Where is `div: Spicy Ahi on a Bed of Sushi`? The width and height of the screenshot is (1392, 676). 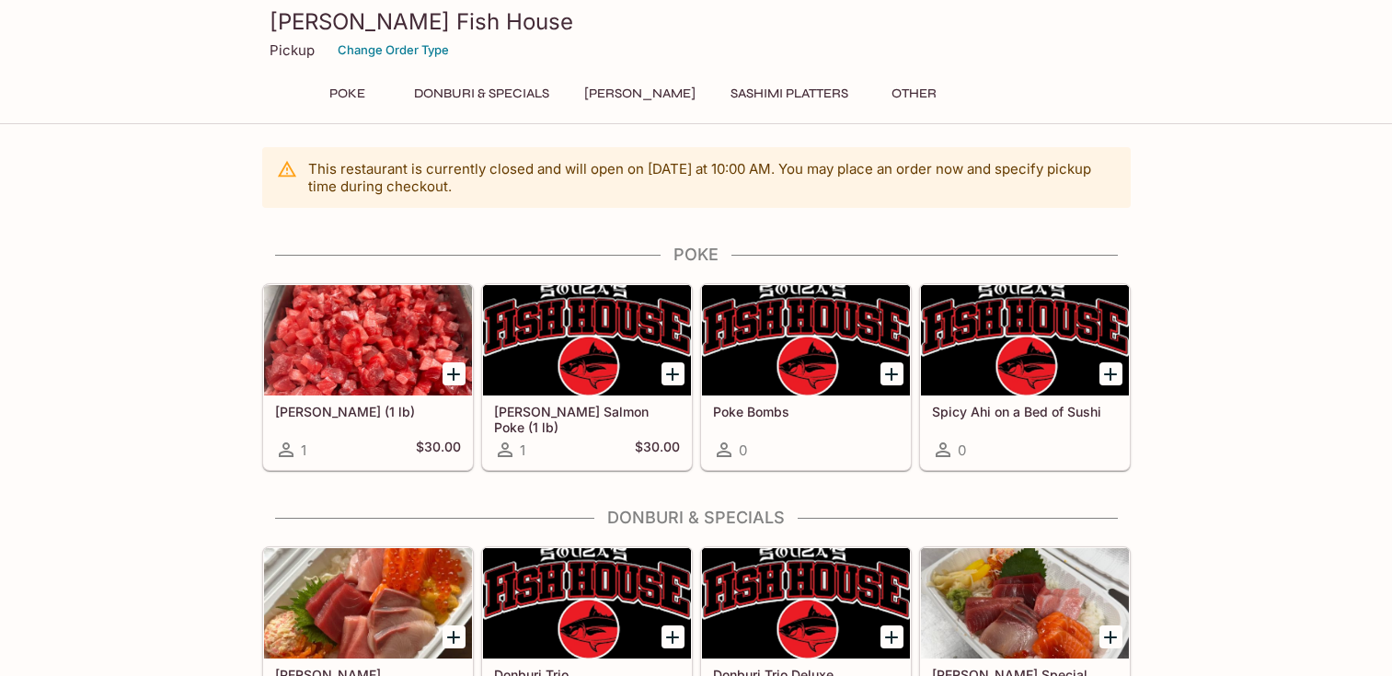
div: Spicy Ahi on a Bed of Sushi is located at coordinates (1025, 340).